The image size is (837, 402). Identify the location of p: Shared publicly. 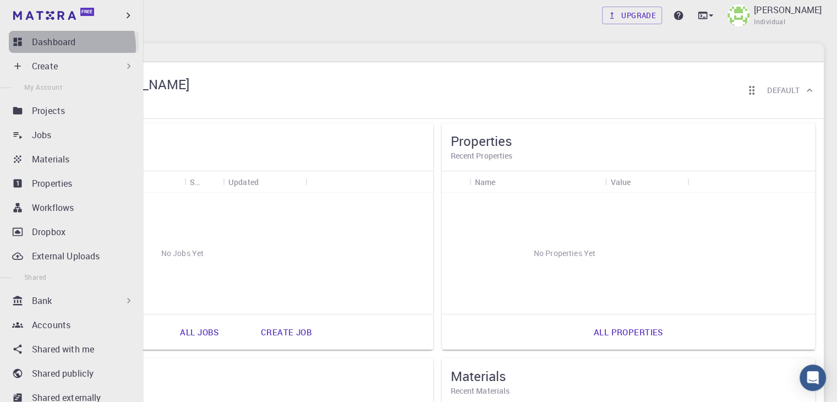
(63, 373).